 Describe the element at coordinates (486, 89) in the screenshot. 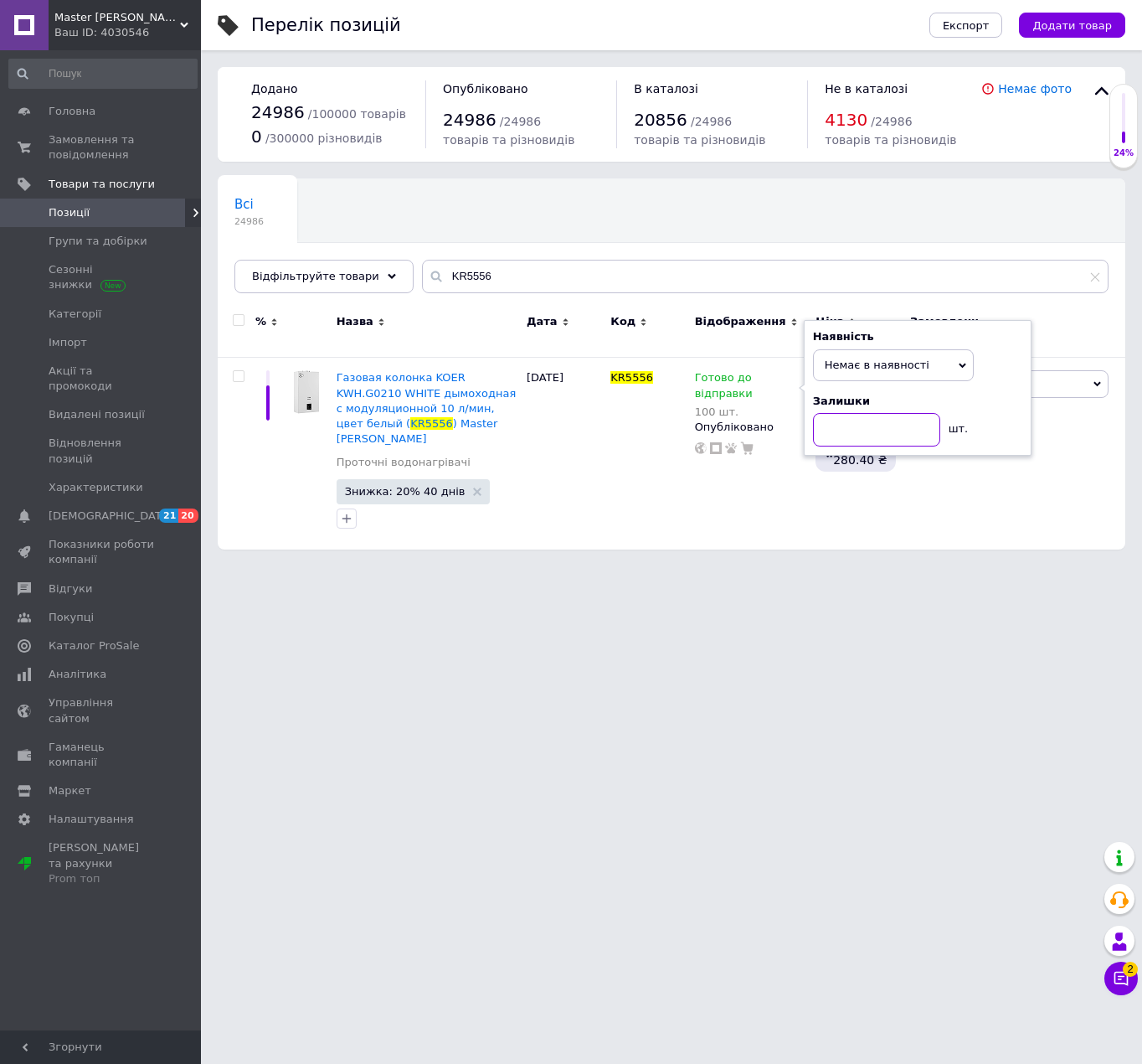

I see `span: Опубліковано` at that location.